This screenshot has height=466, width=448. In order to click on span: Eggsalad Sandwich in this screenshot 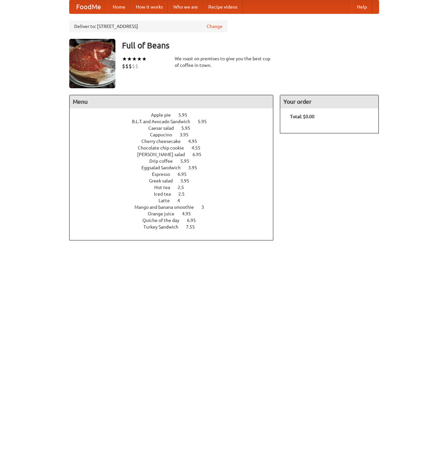, I will do `click(164, 168)`.